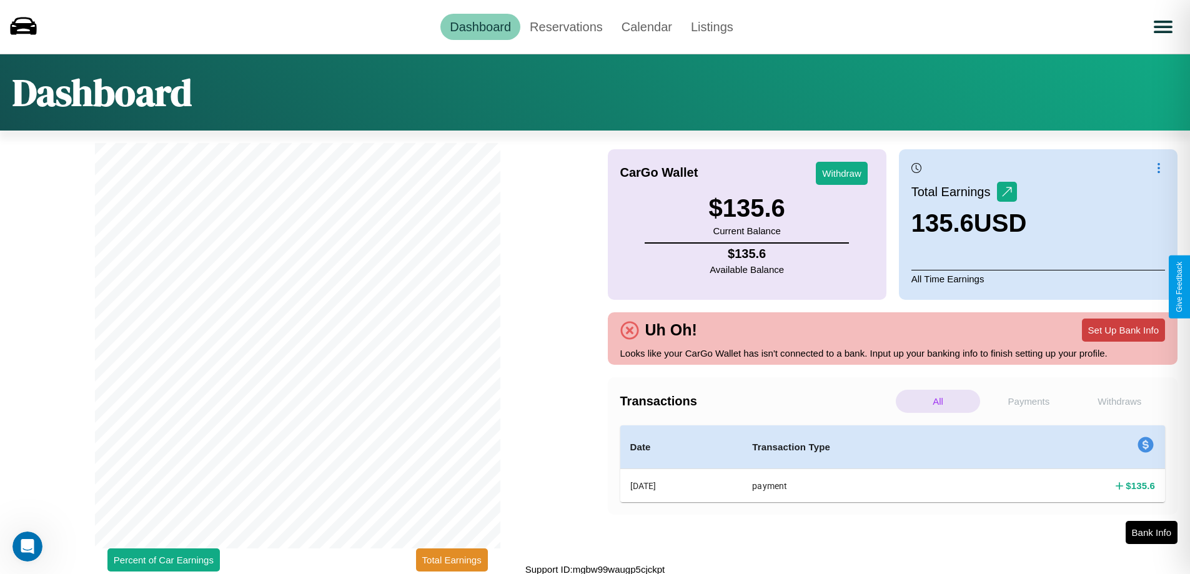 The height and width of the screenshot is (574, 1190). Describe the element at coordinates (1180, 287) in the screenshot. I see `div: Give Feedback` at that location.